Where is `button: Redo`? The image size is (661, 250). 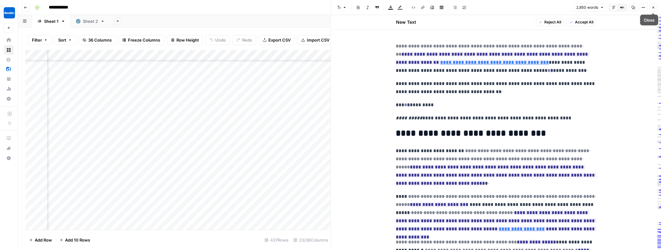 button: Redo is located at coordinates (244, 40).